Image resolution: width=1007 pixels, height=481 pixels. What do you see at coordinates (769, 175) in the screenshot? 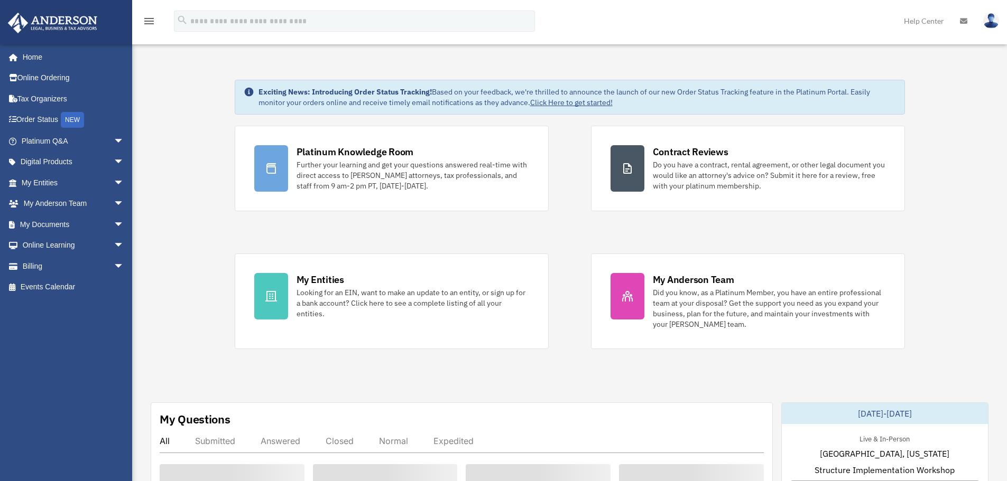
I see `div: Do you have a contract, rental agreement, or other legal document you would like an attorney's ad...` at bounding box center [769, 175].